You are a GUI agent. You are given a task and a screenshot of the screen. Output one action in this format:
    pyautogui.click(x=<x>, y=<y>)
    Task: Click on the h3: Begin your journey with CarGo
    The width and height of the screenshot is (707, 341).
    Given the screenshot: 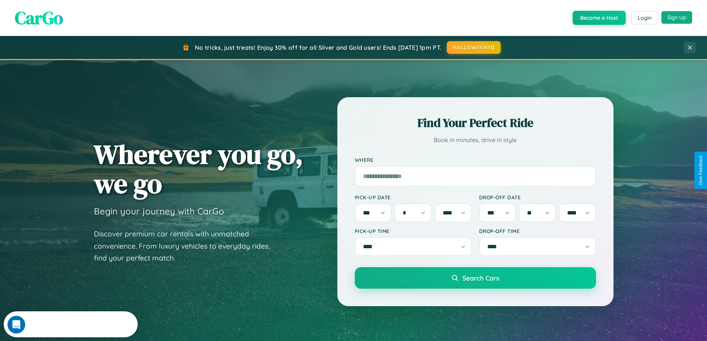 What is the action you would take?
    pyautogui.click(x=159, y=211)
    